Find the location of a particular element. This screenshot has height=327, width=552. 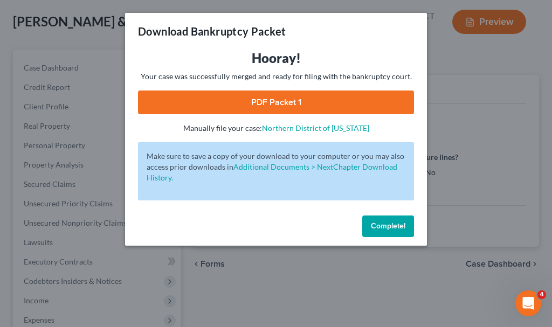

span: Complete! is located at coordinates (388, 226).